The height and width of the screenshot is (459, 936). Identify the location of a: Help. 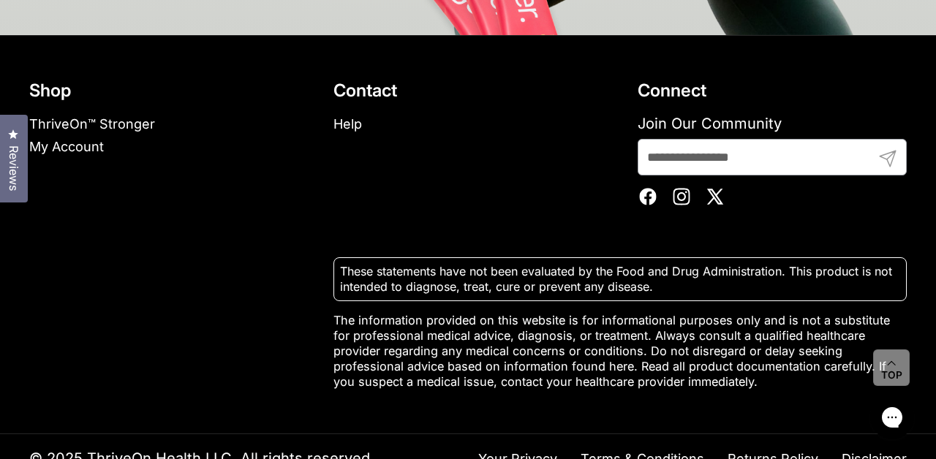
(347, 124).